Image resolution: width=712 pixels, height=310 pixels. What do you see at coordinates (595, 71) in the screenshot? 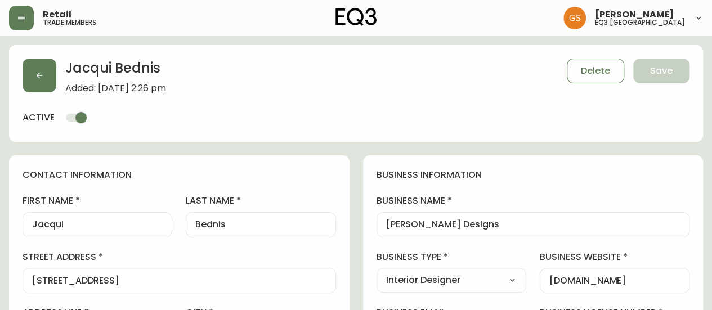
I see `span: Delete` at bounding box center [595, 71].